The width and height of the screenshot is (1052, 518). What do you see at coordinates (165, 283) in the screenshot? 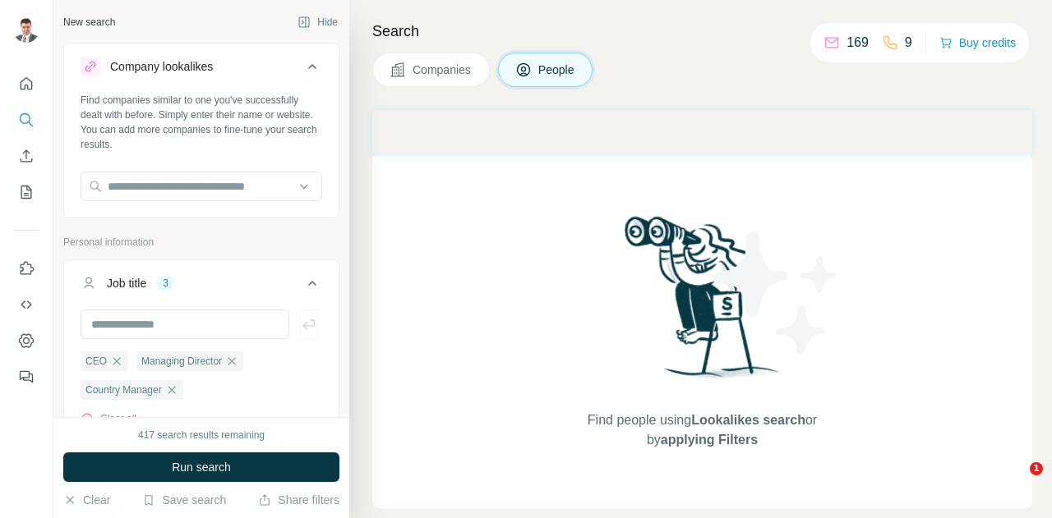
I see `div: 3` at bounding box center [165, 283].